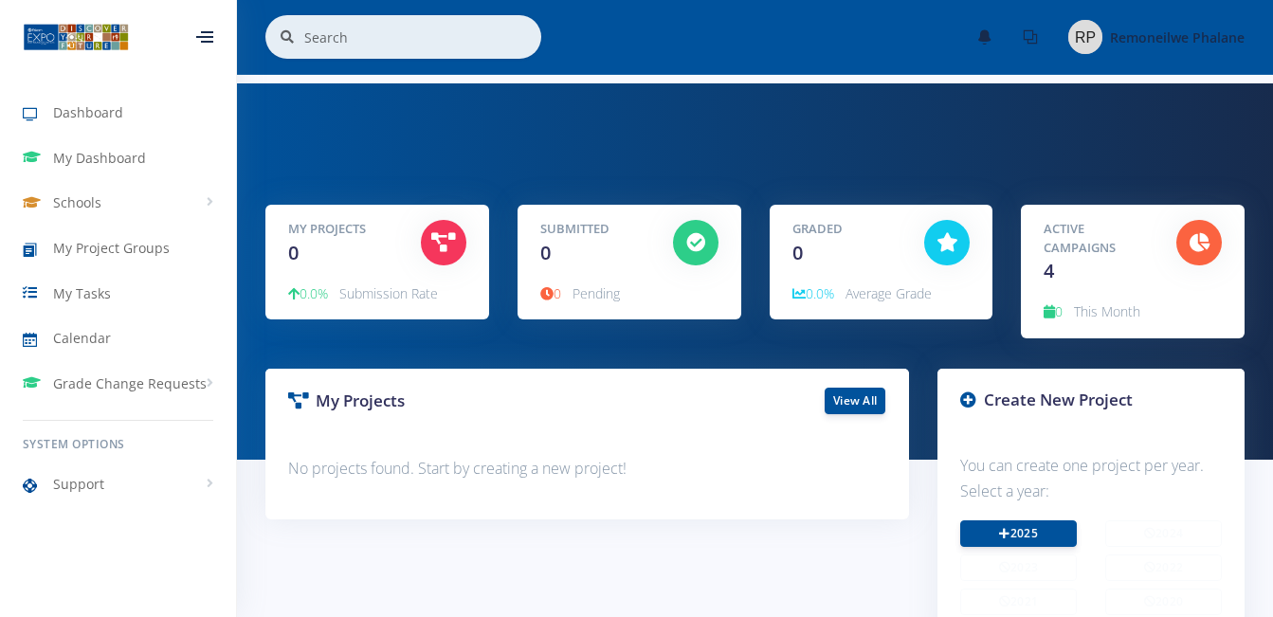 The image size is (1273, 617). Describe the element at coordinates (587, 468) in the screenshot. I see `p: No projects found. Start by creating a new project!` at that location.